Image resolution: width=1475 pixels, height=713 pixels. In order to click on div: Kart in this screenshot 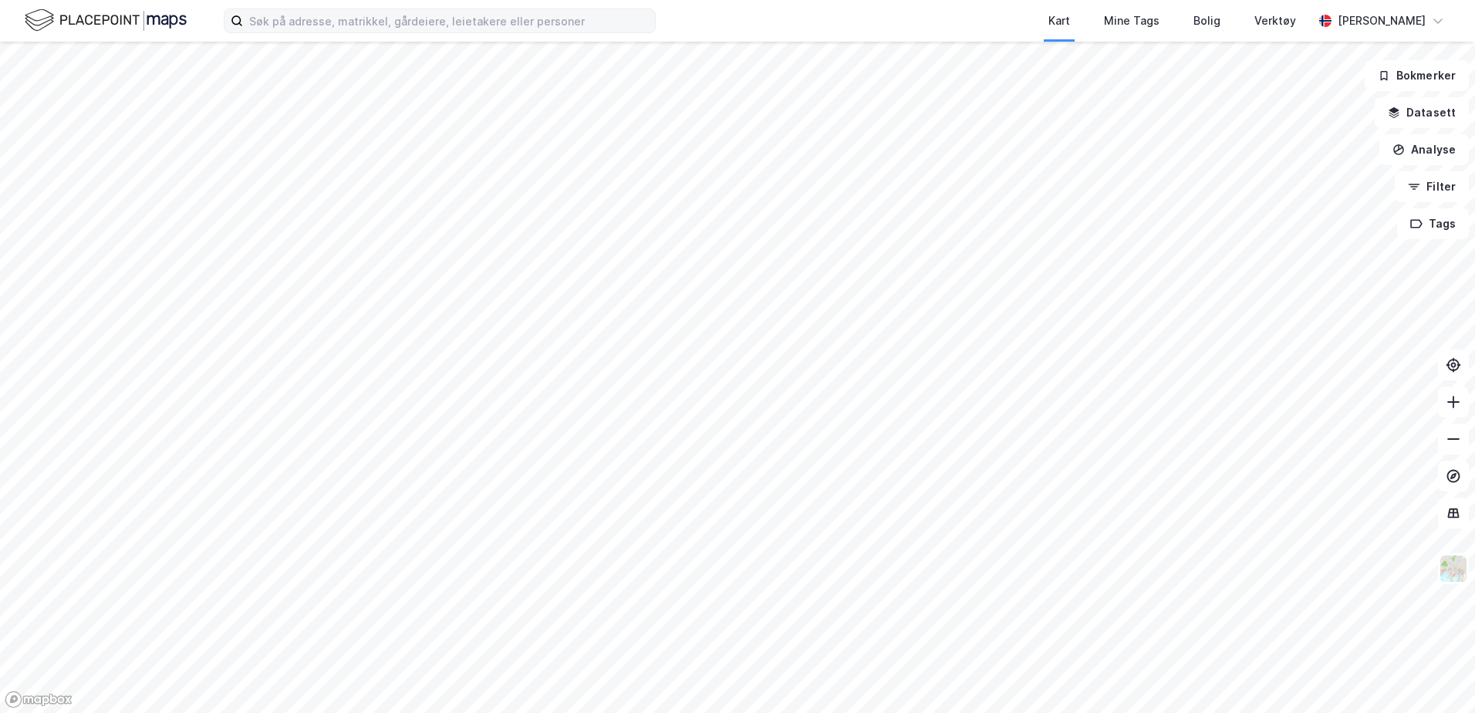, I will do `click(1059, 21)`.